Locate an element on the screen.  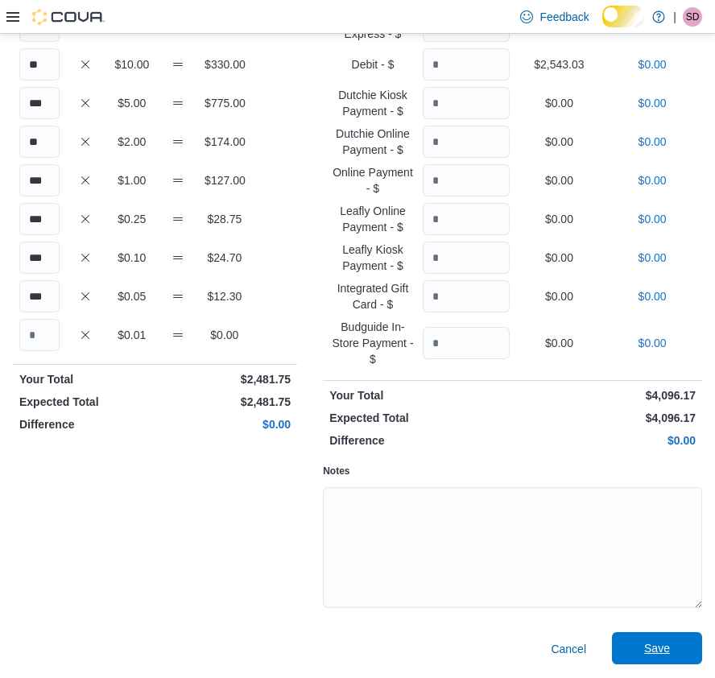
p: Debit - $ is located at coordinates (373, 64).